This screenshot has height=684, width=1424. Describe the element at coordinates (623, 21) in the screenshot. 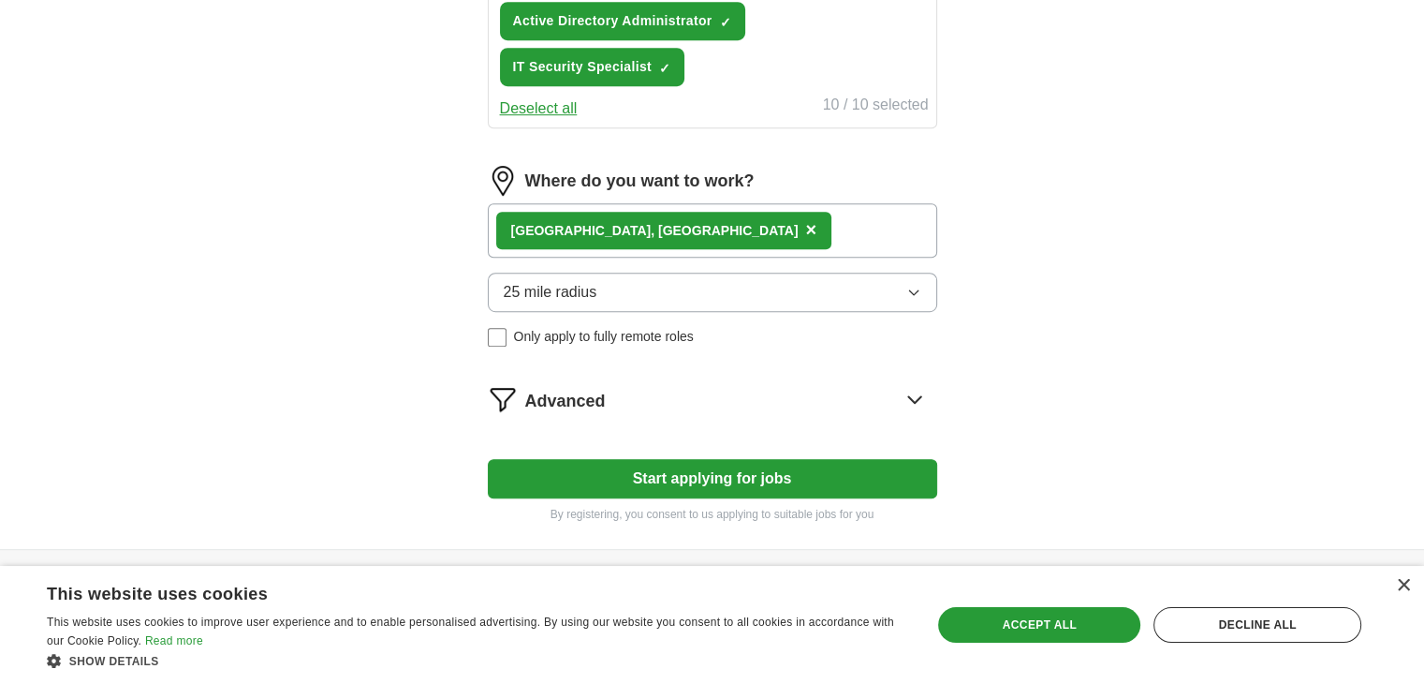

I see `button: Active Directory Administrator✓` at that location.